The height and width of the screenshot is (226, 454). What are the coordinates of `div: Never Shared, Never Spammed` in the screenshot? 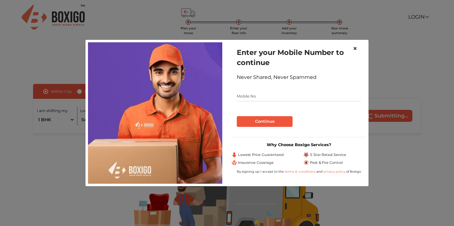 It's located at (299, 77).